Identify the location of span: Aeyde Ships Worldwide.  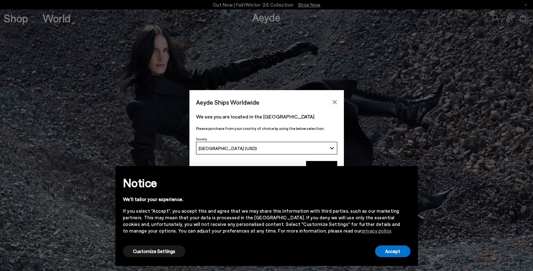
(228, 102).